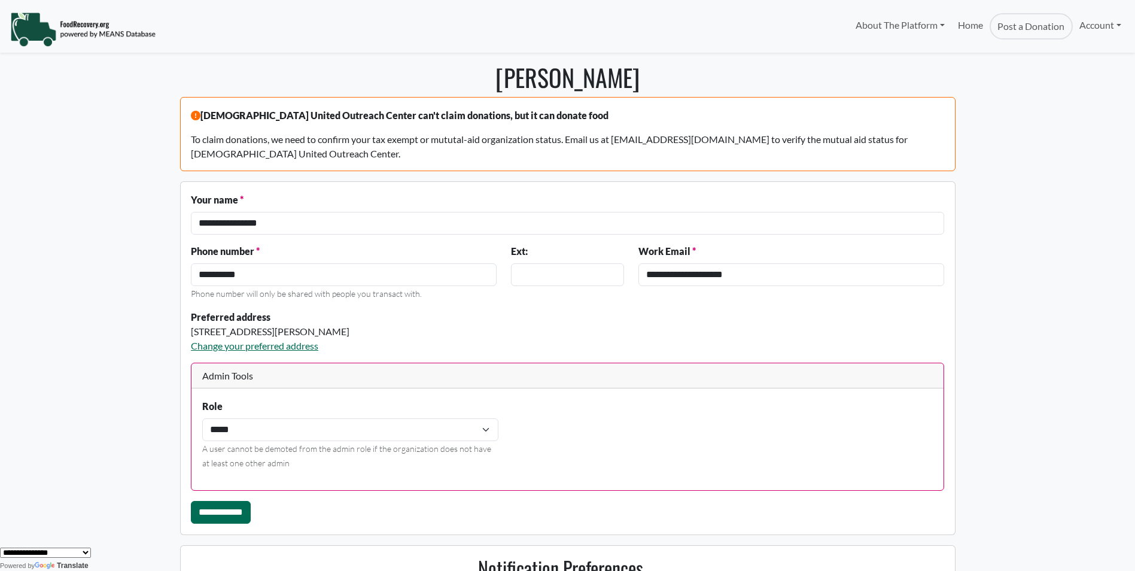 The image size is (1135, 571). Describe the element at coordinates (83, 29) in the screenshot. I see `img: NavigationLogo_FoodRecovery-91c16205cd0af1ed486a0f1a7774a6544ea792ac00100771e7dd3ec7c0e58e41.png` at that location.